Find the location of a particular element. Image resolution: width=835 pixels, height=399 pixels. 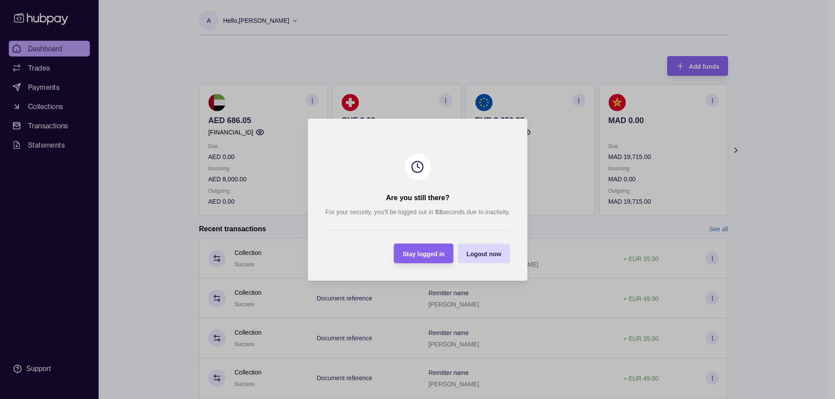

span: Logout now is located at coordinates (483, 254).